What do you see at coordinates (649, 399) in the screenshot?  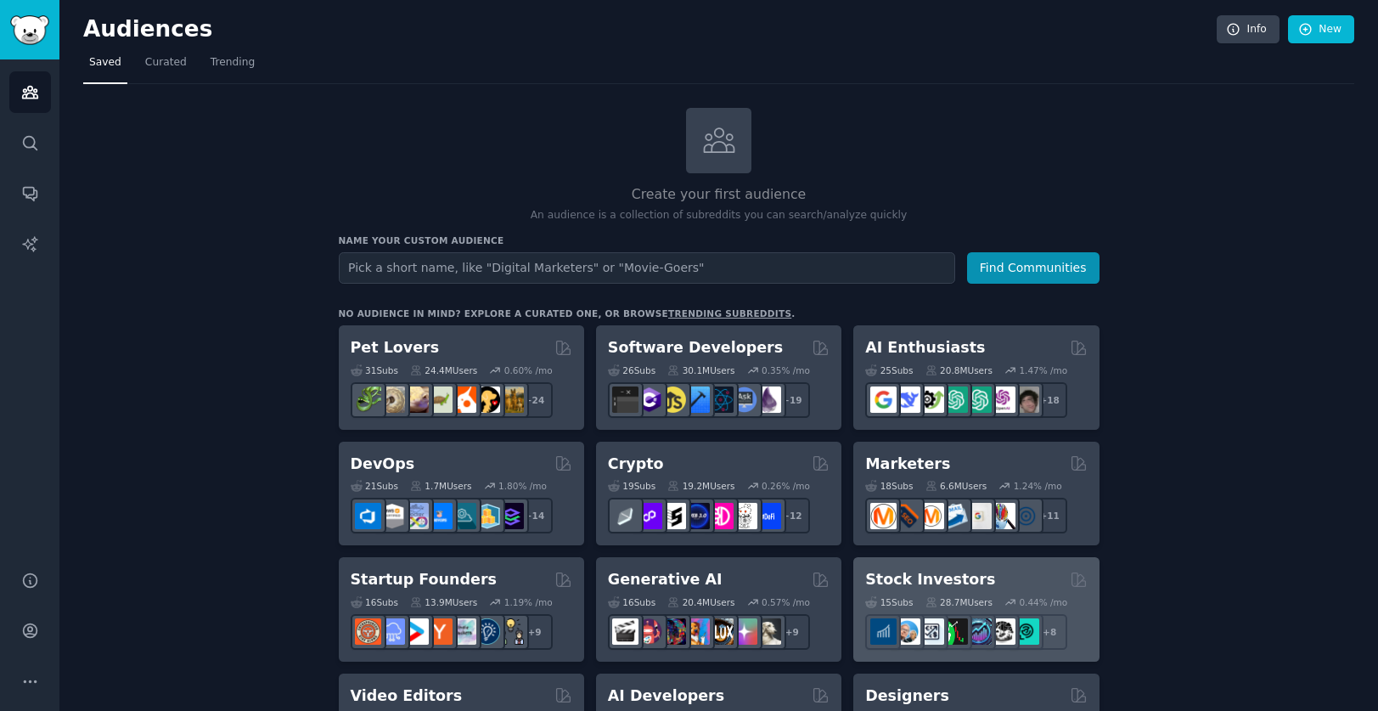 I see `img: csharp` at bounding box center [649, 399].